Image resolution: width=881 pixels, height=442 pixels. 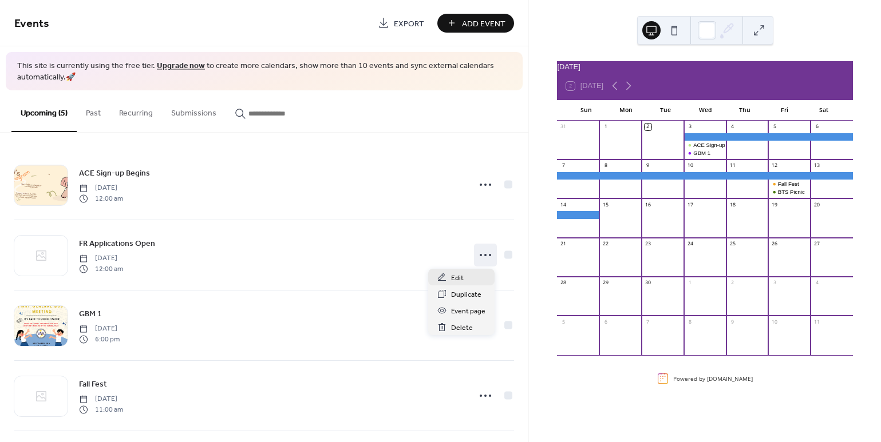 I want to click on div: 13, so click(x=816, y=166).